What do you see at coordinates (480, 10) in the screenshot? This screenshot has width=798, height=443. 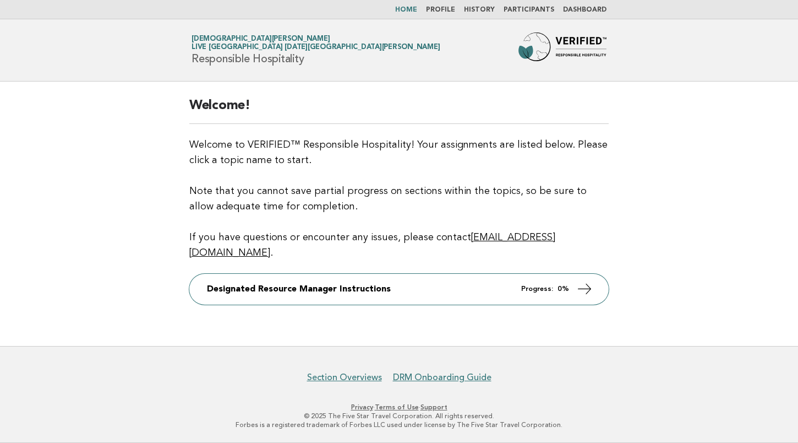 I see `a: History` at bounding box center [480, 10].